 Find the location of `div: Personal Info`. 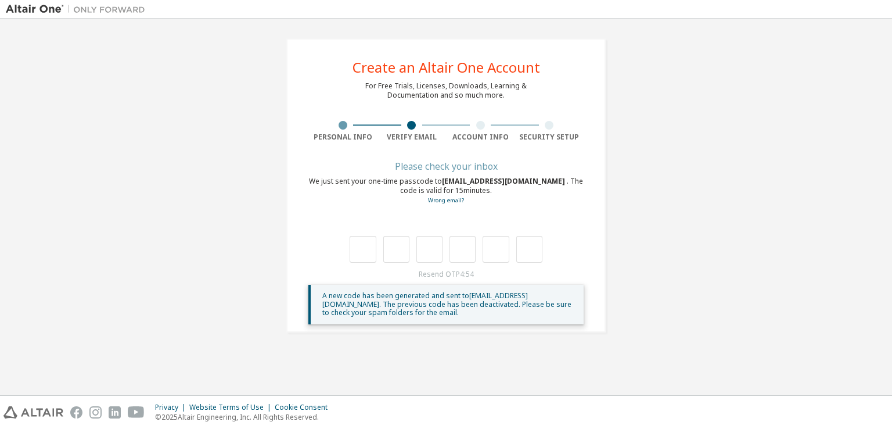

div: Personal Info is located at coordinates (343, 137).